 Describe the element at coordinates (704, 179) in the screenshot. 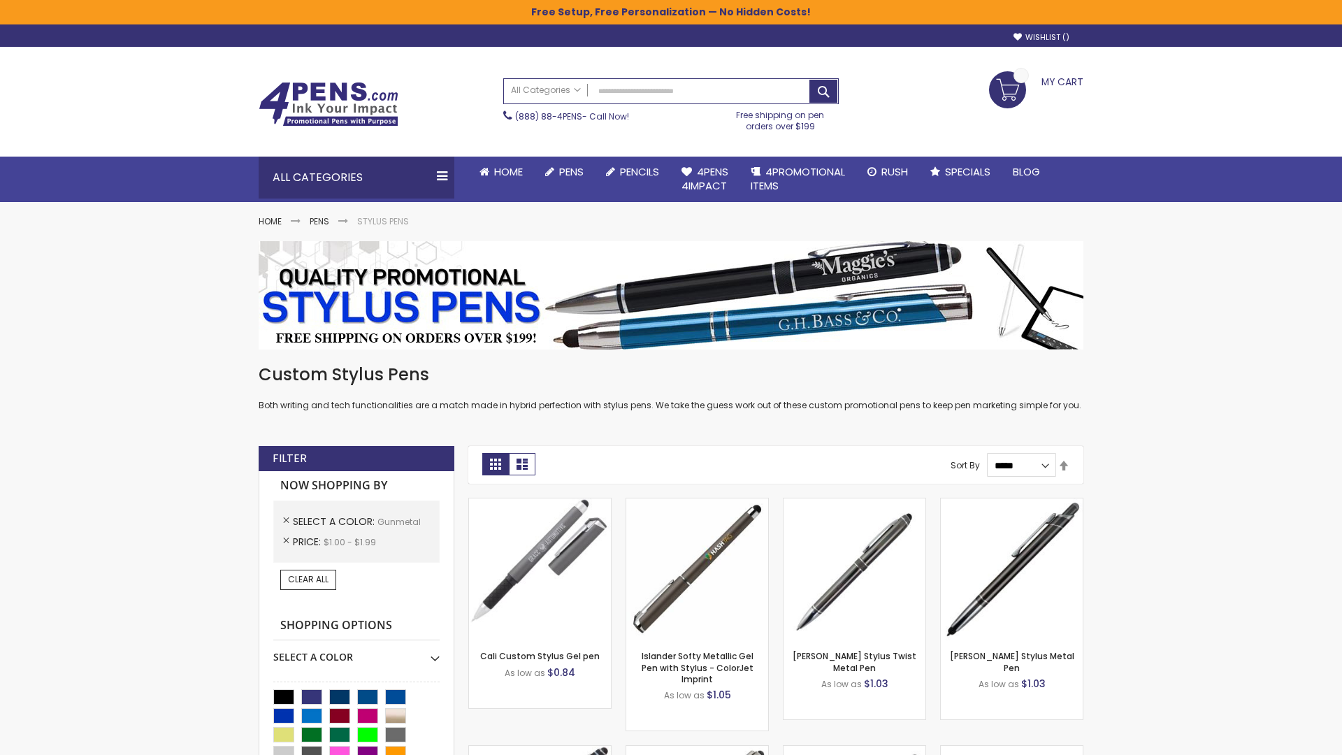

I see `a: 4Pens4impact` at that location.